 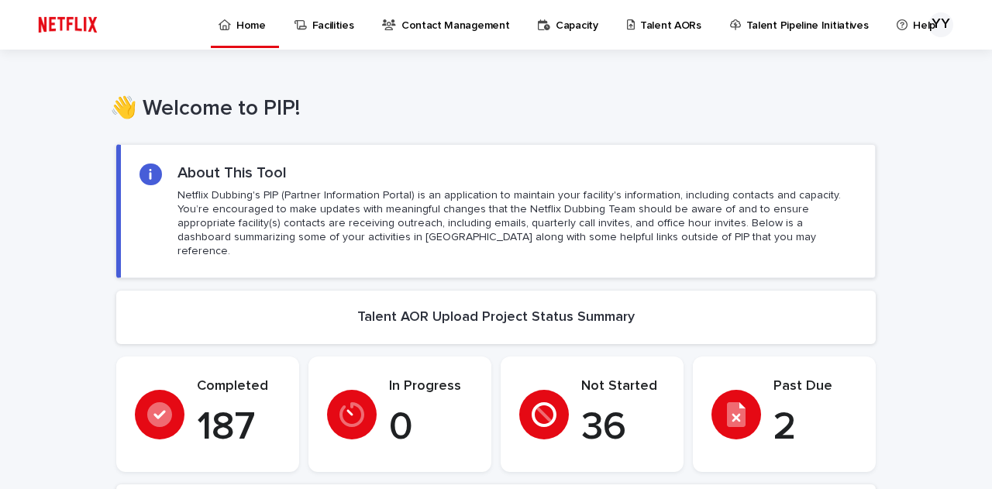 What do you see at coordinates (67, 25) in the screenshot?
I see `img: ifQbXi3ZQGMSEF7WDB7W` at bounding box center [67, 25].